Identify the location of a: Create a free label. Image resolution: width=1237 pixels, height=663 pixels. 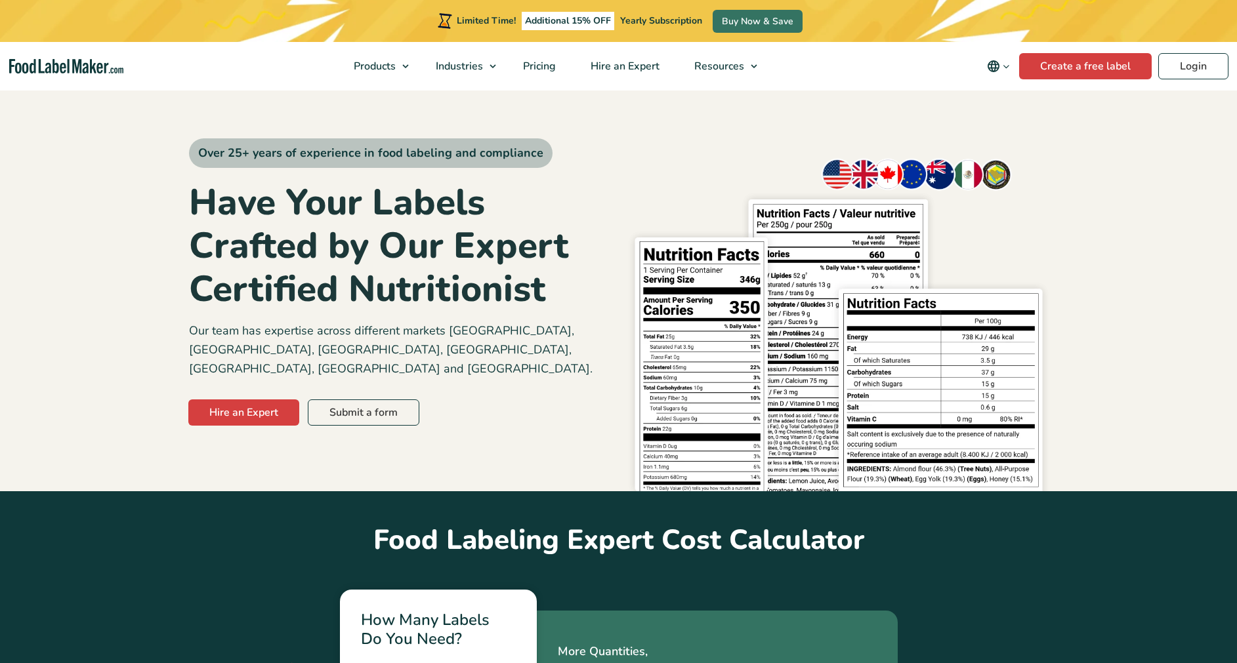
(1085, 66).